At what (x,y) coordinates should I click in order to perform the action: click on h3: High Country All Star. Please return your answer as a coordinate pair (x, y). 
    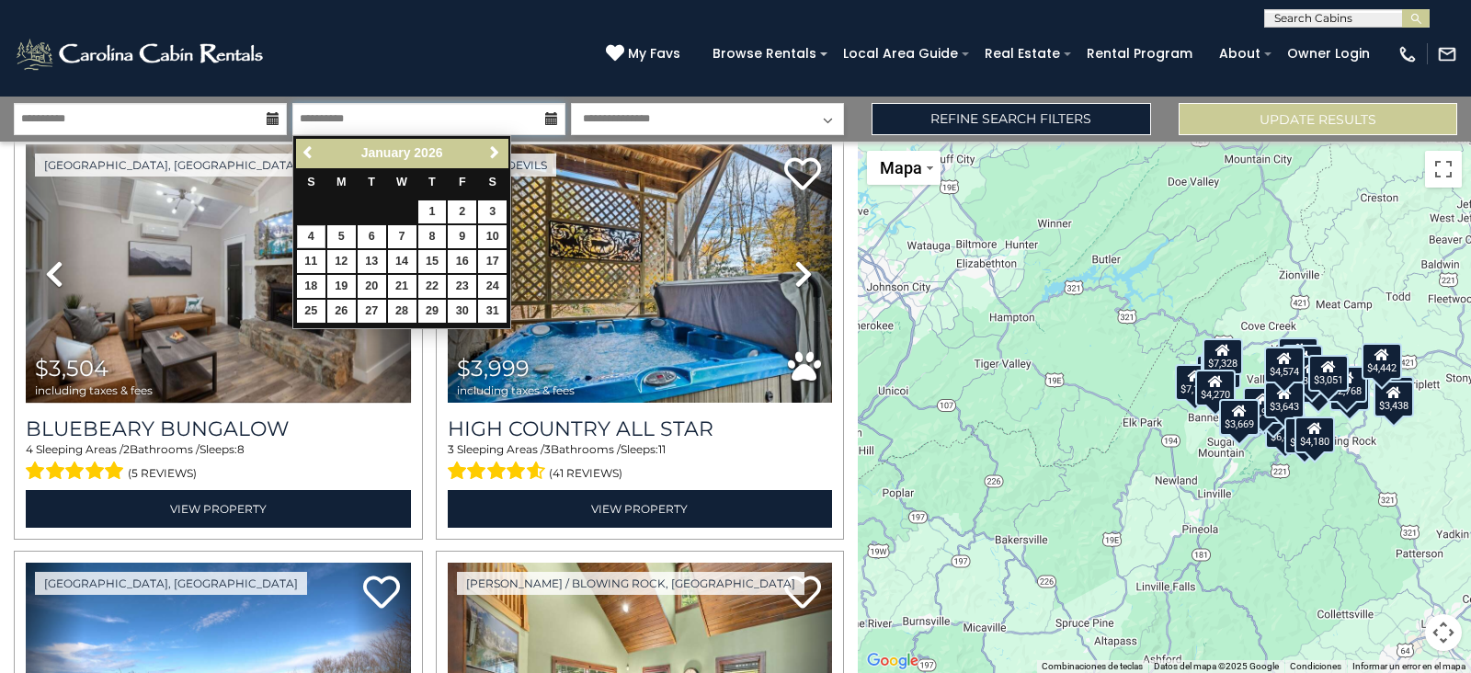
    Looking at the image, I should click on (640, 428).